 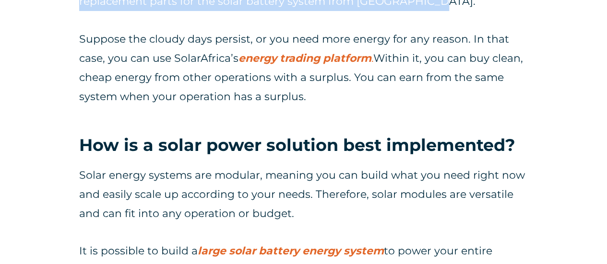 What do you see at coordinates (303, 195) in the screenshot?
I see `p: Solar energy systems are modular, meaning you can build what you need right now and easily scale ...` at bounding box center [303, 195].